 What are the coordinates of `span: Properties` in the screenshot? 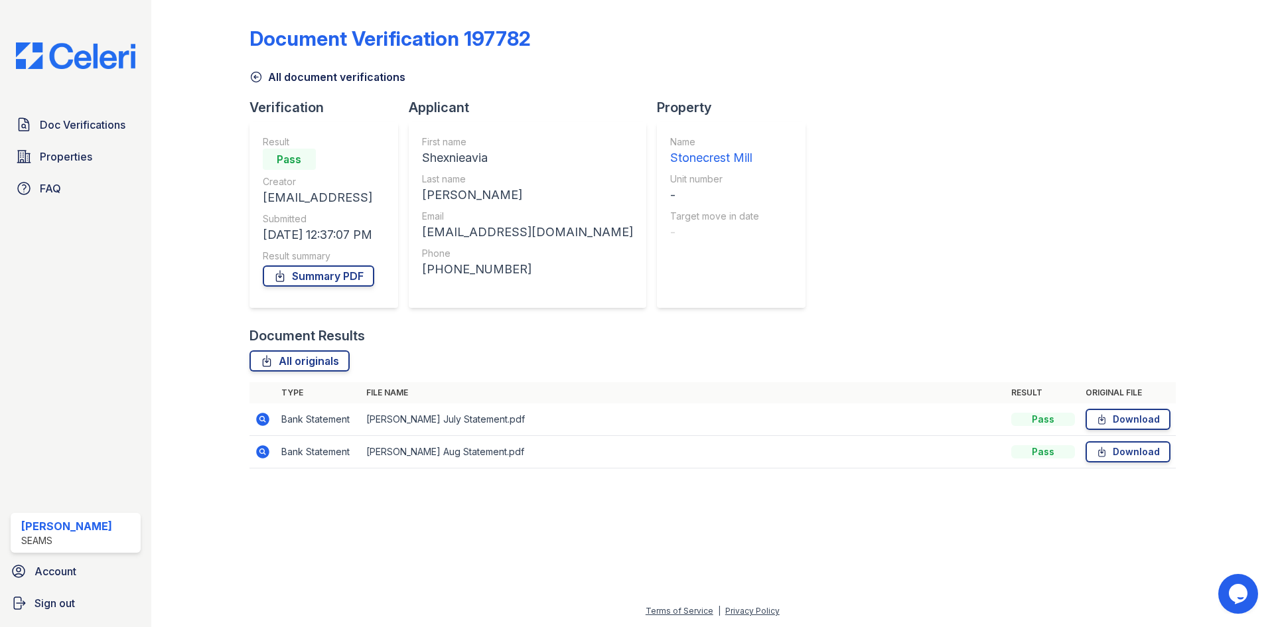 It's located at (66, 157).